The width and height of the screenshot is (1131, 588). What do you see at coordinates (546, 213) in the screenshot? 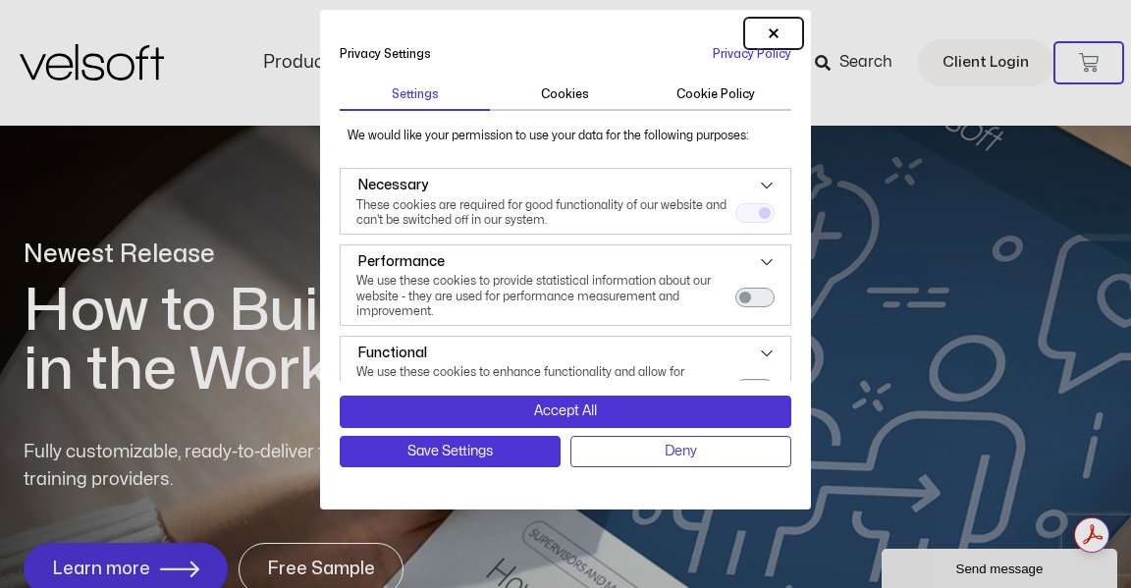
I see `p: These cookies are required for good functionality of our website and can't be switched off in our...` at bounding box center [546, 213].